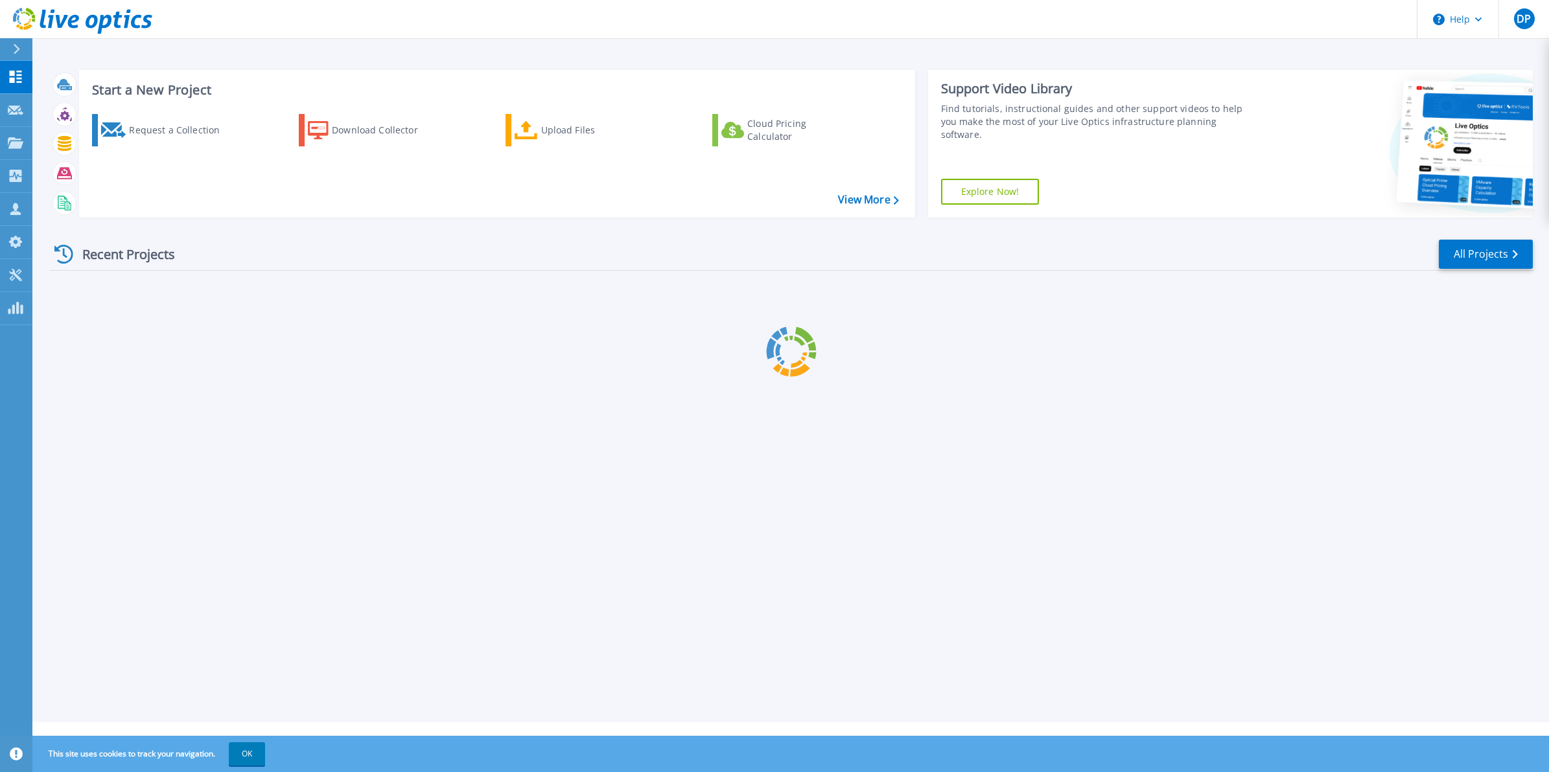 This screenshot has height=772, width=1549. I want to click on a: Download Collector, so click(371, 130).